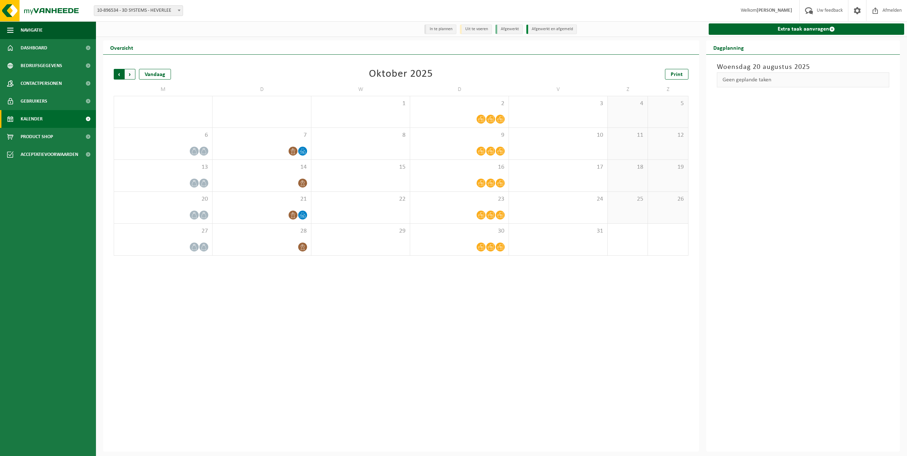 This screenshot has width=907, height=456. I want to click on span: 26, so click(668, 199).